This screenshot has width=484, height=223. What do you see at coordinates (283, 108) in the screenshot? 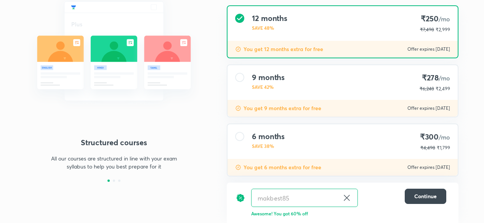
I see `p: You get 9 months extra for free` at bounding box center [283, 108].